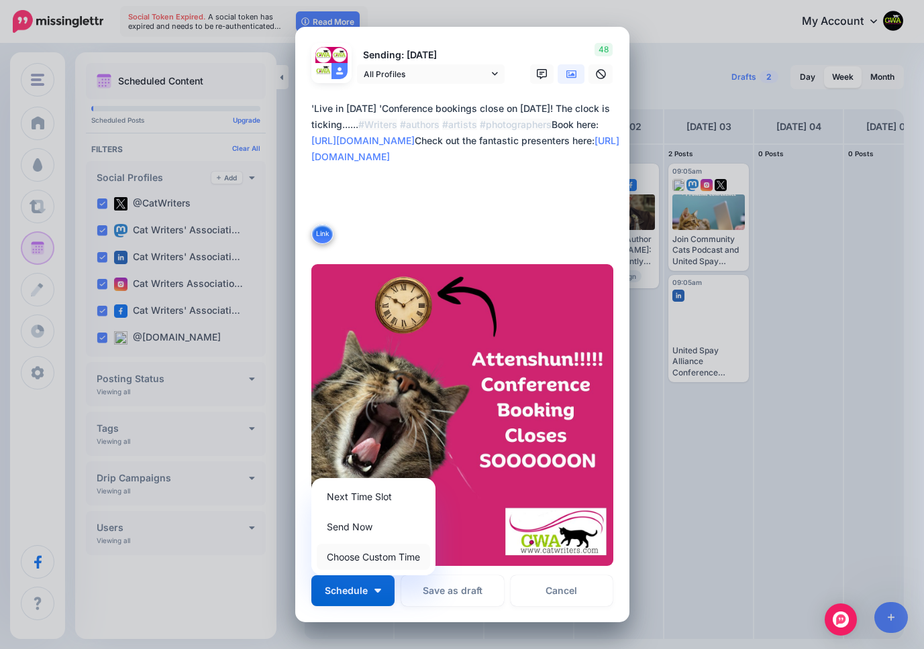 This screenshot has height=649, width=924. Describe the element at coordinates (373, 496) in the screenshot. I see `a: Next Time Slot` at that location.